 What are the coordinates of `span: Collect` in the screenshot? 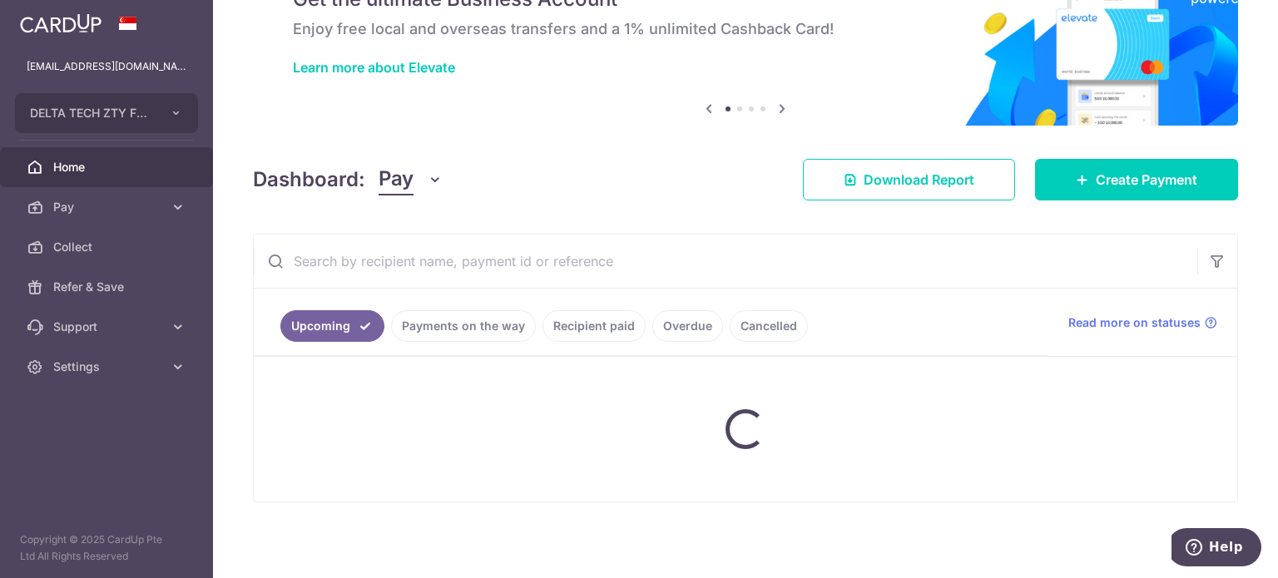 It's located at (108, 247).